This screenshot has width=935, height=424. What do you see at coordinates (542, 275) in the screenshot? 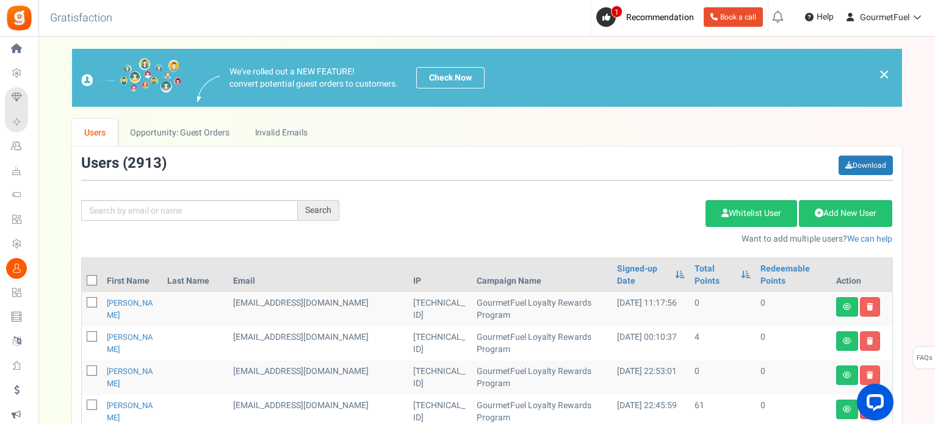
I see `th: Campaign Name` at bounding box center [542, 275].